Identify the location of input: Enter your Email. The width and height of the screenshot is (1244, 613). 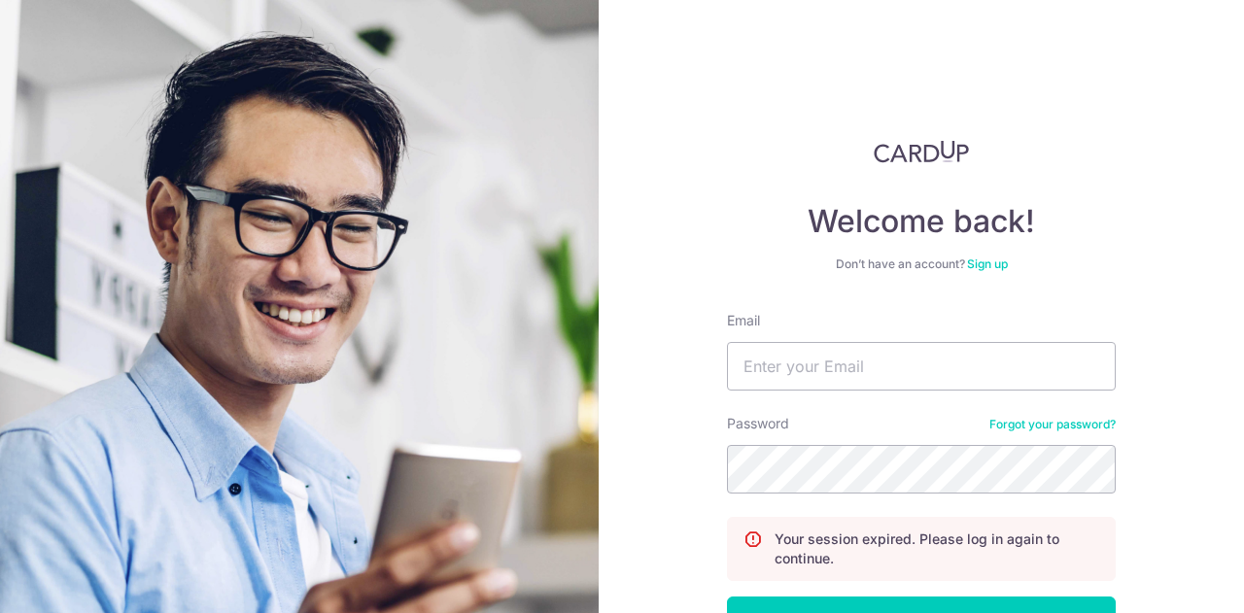
(921, 366).